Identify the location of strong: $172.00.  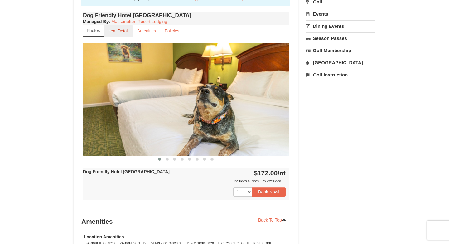
(269, 173).